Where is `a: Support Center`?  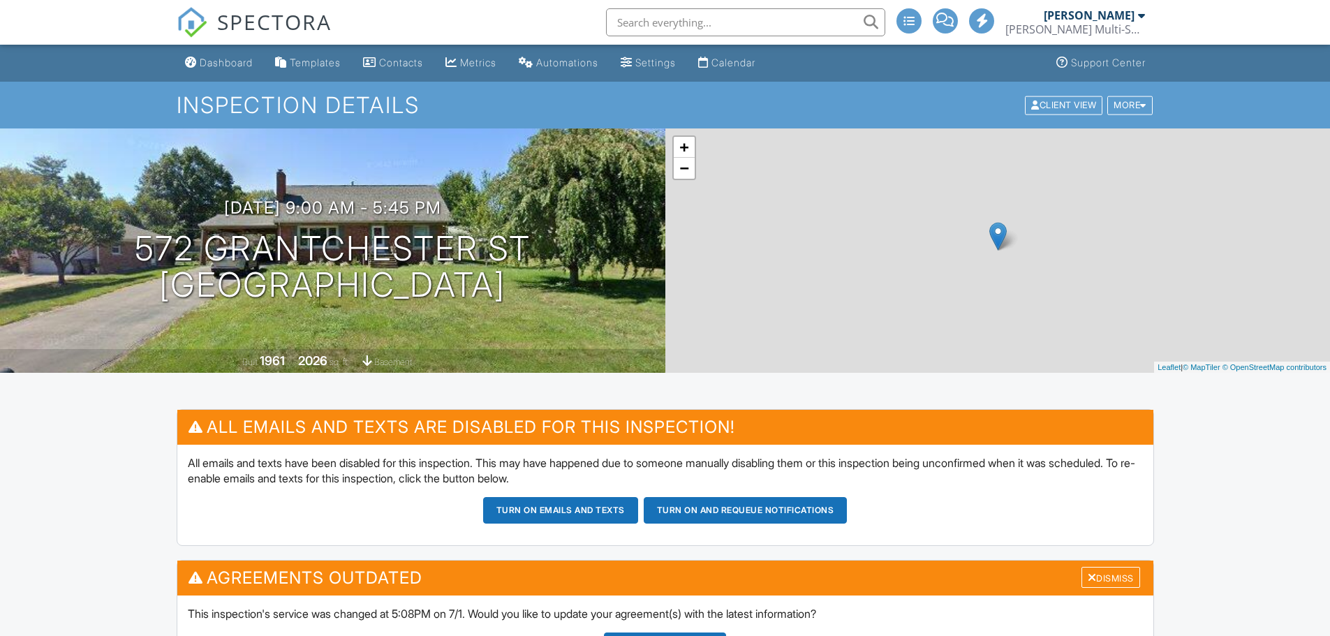 a: Support Center is located at coordinates (1101, 63).